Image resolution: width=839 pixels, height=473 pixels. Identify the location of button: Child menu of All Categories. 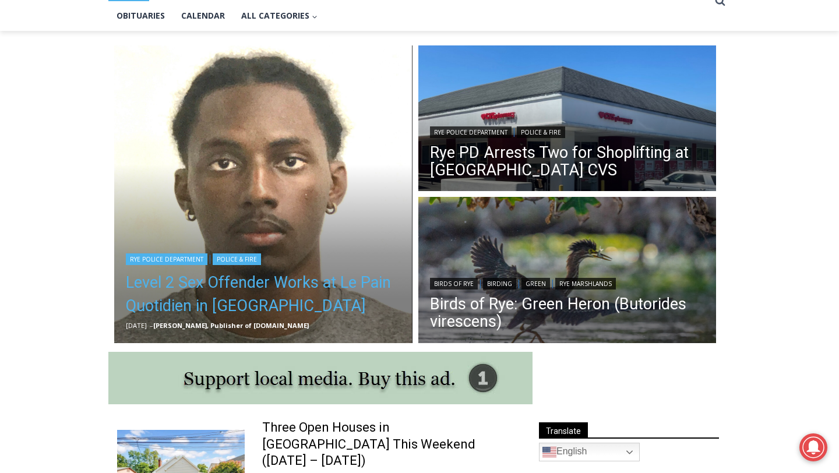
(279, 16).